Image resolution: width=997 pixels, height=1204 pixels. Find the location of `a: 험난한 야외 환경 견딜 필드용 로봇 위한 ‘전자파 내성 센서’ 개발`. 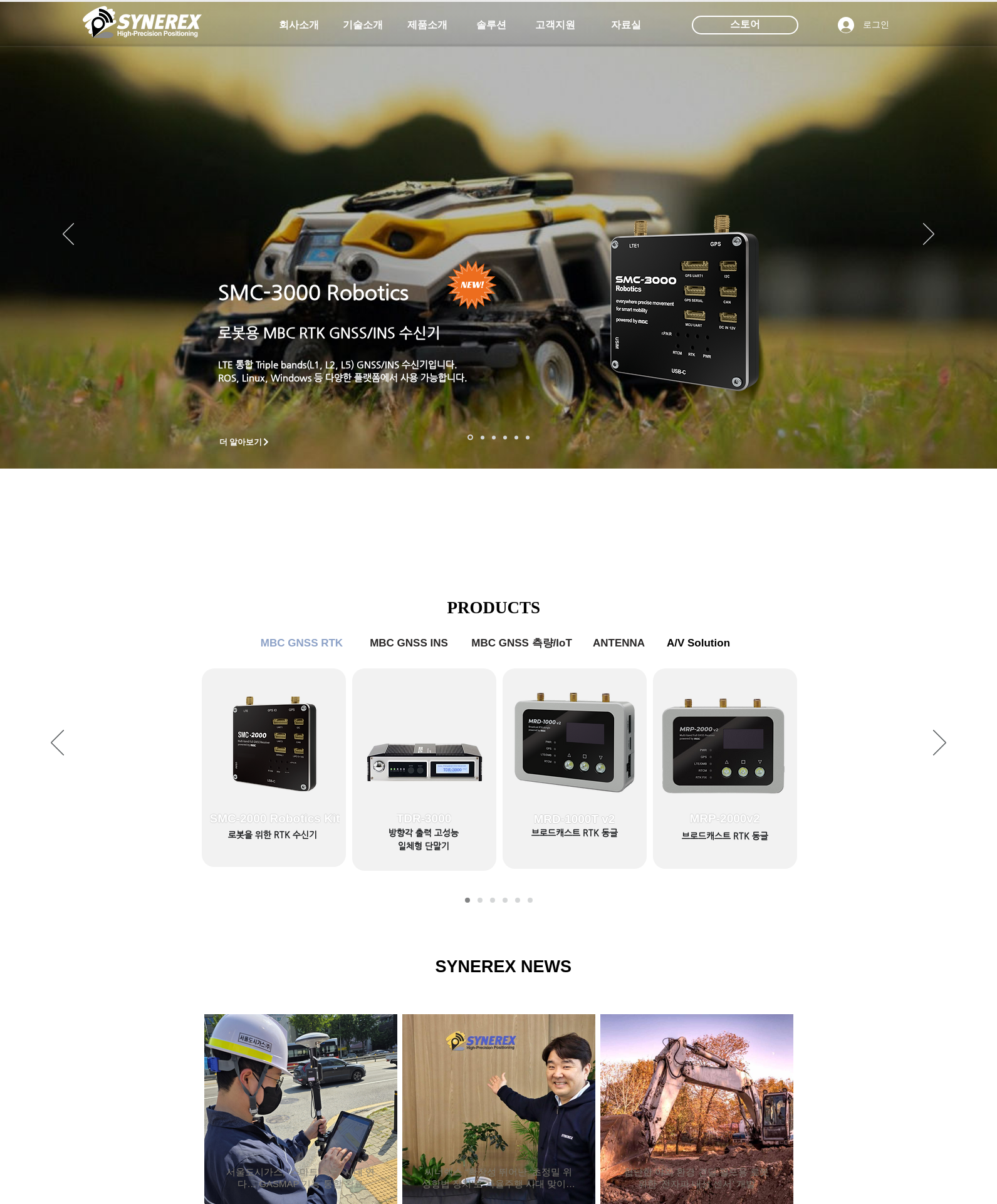

a: 험난한 야외 환경 견딜 필드용 로봇 위한 ‘전자파 내성 센서’ 개발 is located at coordinates (697, 1177).